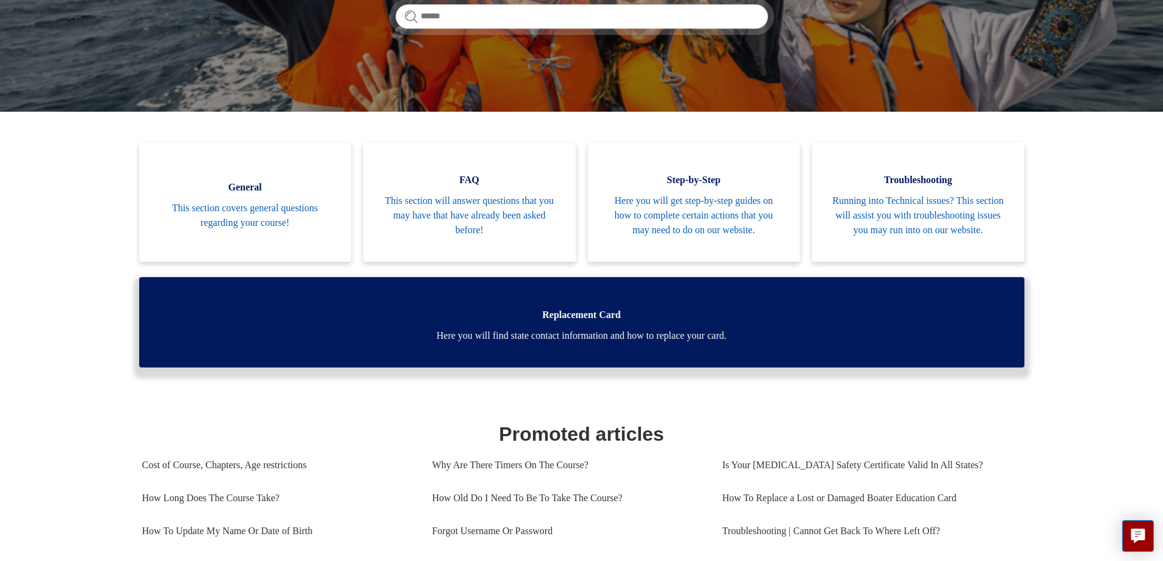 This screenshot has height=561, width=1163. Describe the element at coordinates (469, 180) in the screenshot. I see `span: FAQ` at that location.